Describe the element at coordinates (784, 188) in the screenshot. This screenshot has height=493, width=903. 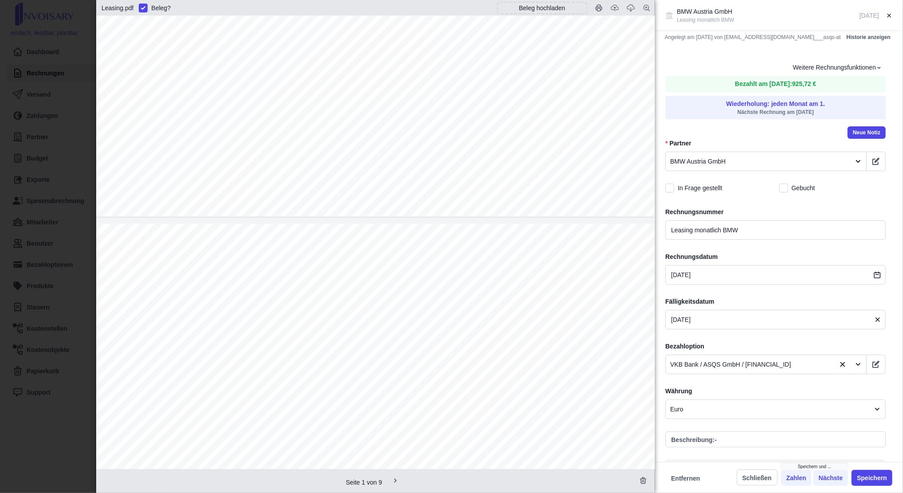
I see `input: Gebucht` at that location.